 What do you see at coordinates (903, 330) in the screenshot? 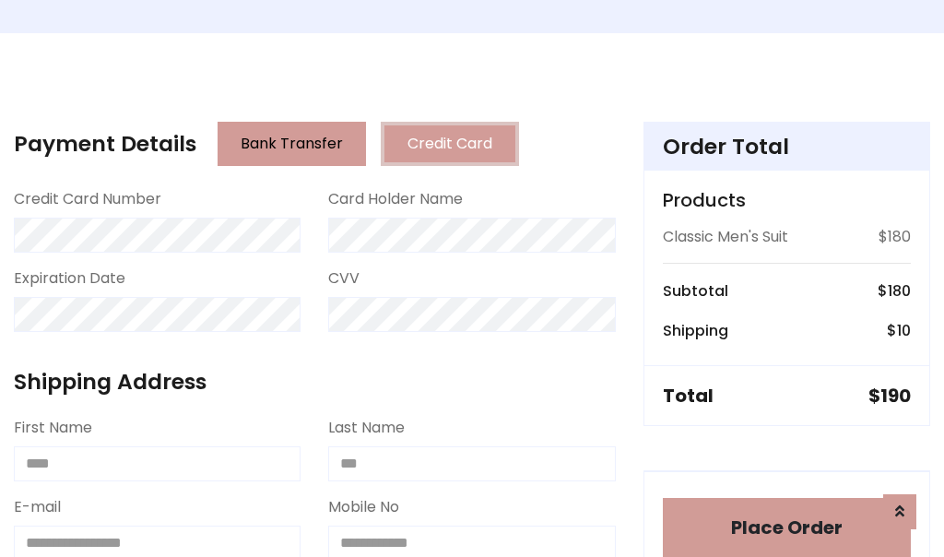
I see `span: 10` at bounding box center [903, 330].